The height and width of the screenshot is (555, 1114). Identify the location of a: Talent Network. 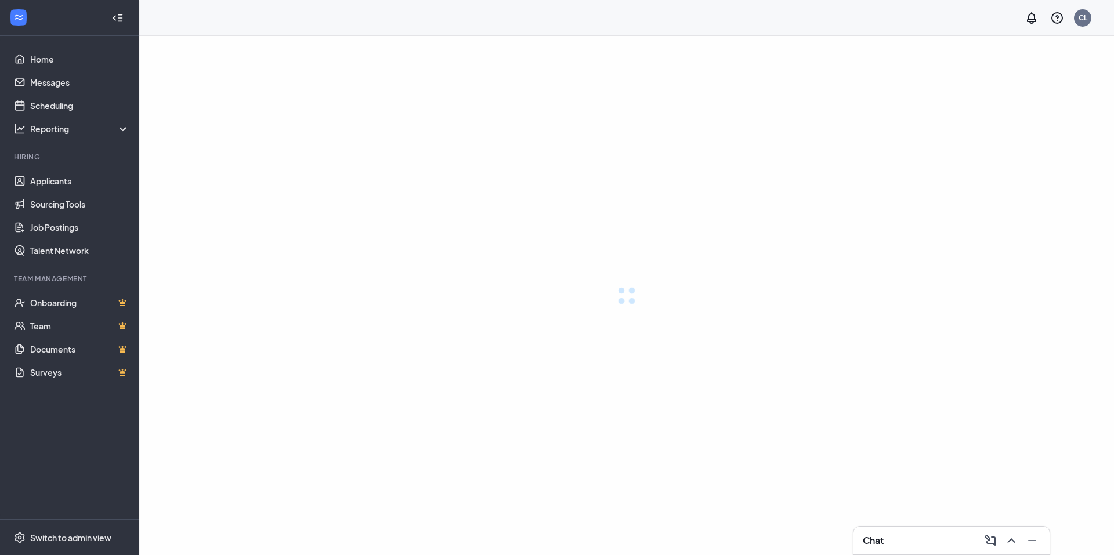
(80, 251).